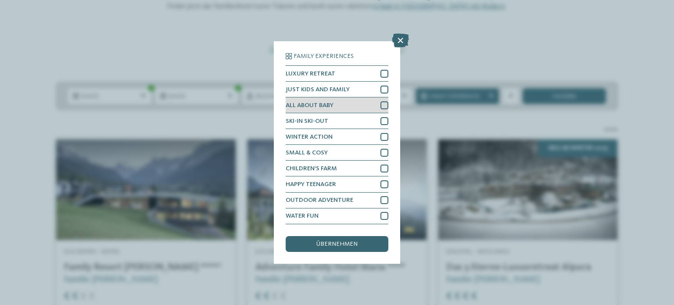 The width and height of the screenshot is (674, 305). What do you see at coordinates (337, 244) in the screenshot?
I see `span: übernehmen` at bounding box center [337, 244].